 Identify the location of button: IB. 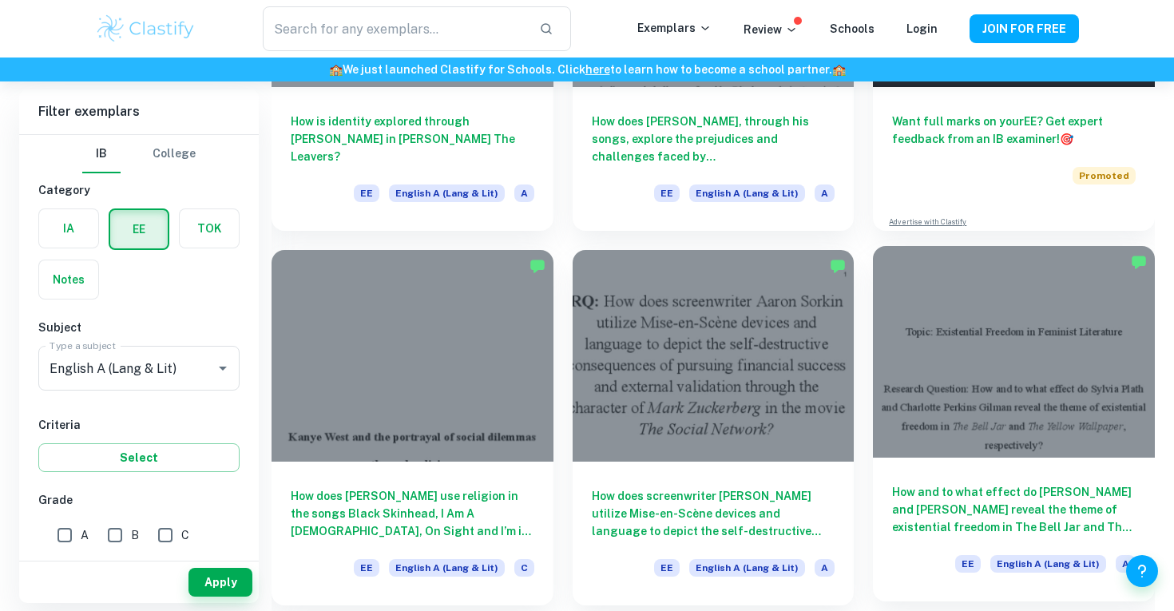
(101, 154).